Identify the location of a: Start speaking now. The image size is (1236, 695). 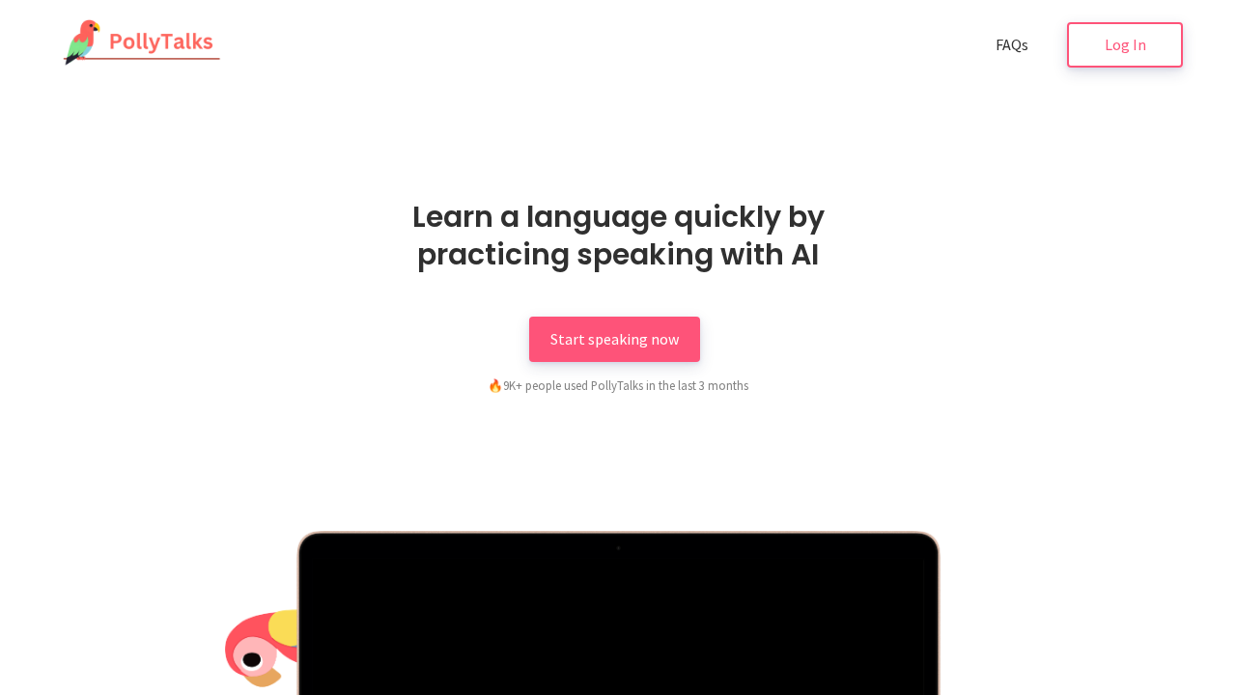
(614, 339).